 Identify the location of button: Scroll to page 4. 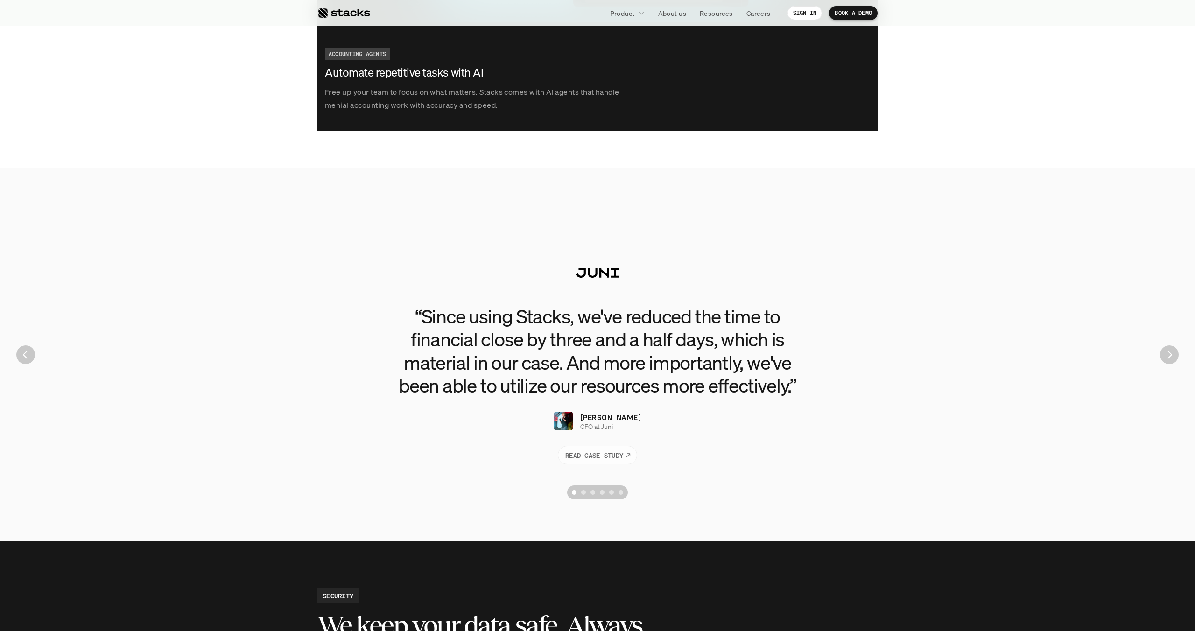
(602, 492).